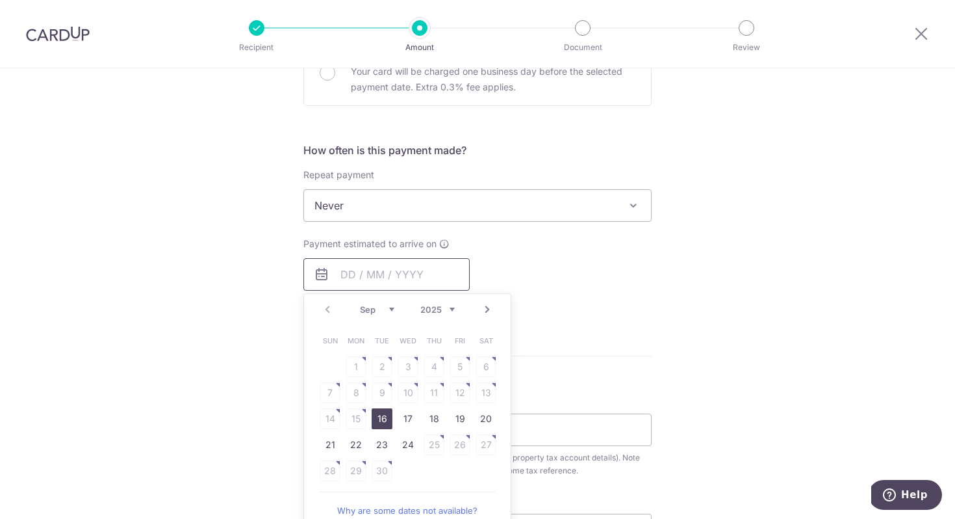 This screenshot has width=955, height=519. I want to click on p: Amount, so click(420, 47).